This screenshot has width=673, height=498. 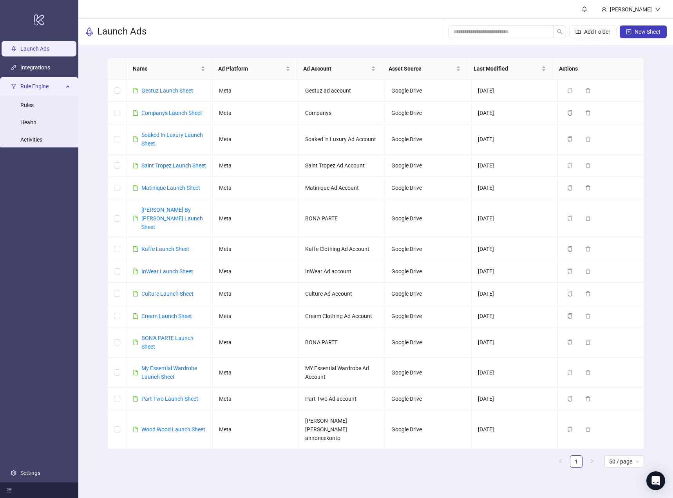 What do you see at coordinates (251, 69) in the screenshot?
I see `span: Ad Platform` at bounding box center [251, 69].